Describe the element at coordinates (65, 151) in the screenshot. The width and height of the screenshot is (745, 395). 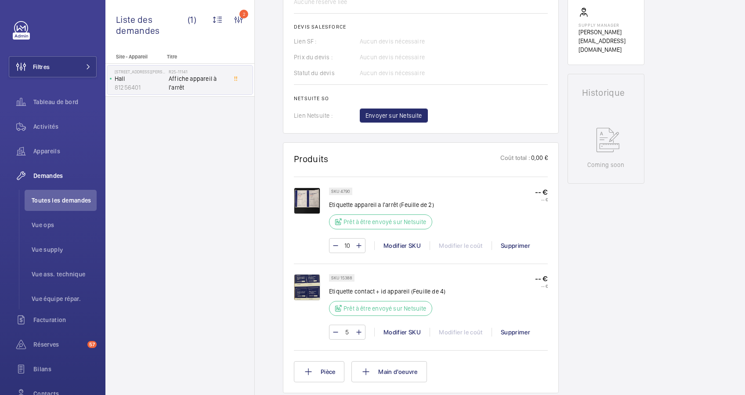
I see `span: Appareils` at that location.